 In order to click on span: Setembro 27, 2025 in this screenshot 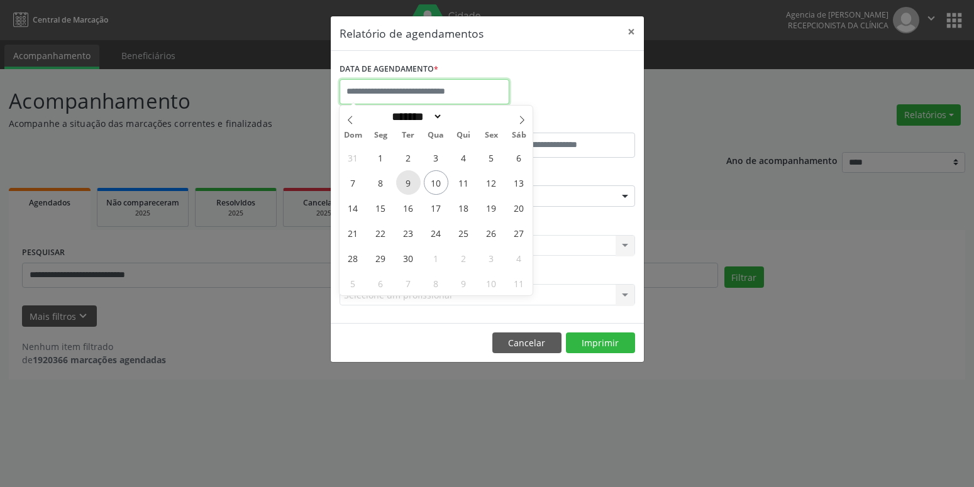, I will do `click(519, 233)`.